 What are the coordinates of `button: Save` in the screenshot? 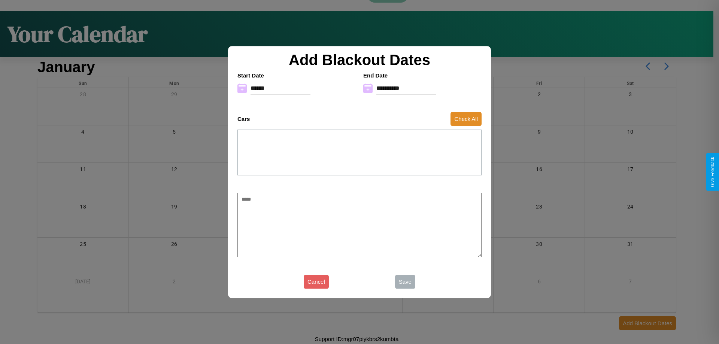 It's located at (405, 282).